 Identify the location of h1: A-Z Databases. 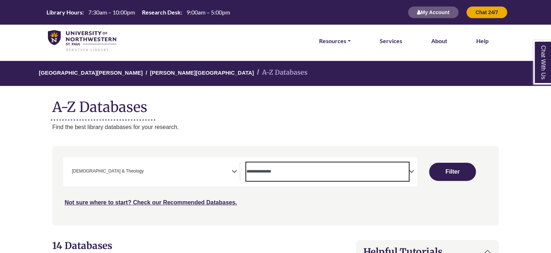
(276, 104).